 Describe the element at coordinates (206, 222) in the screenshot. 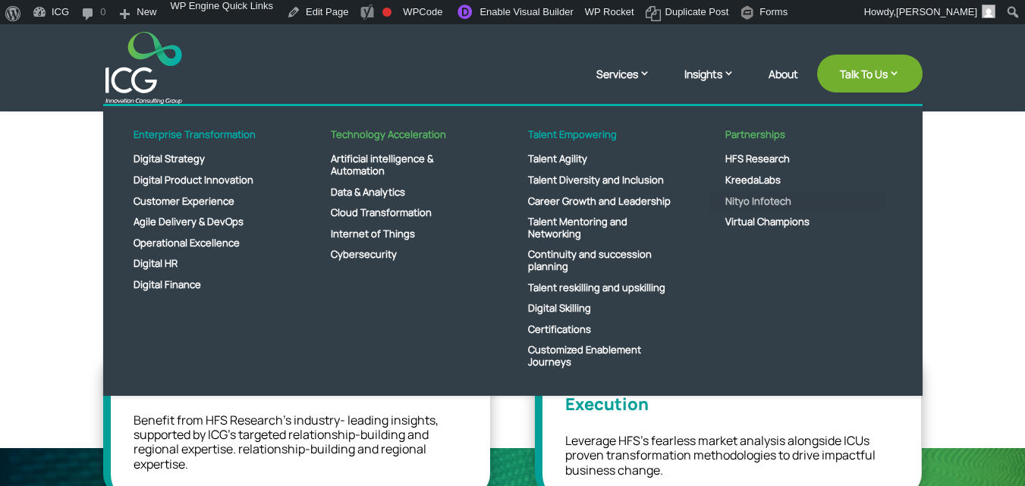

I see `a: Agile Delivery & DevOps` at that location.